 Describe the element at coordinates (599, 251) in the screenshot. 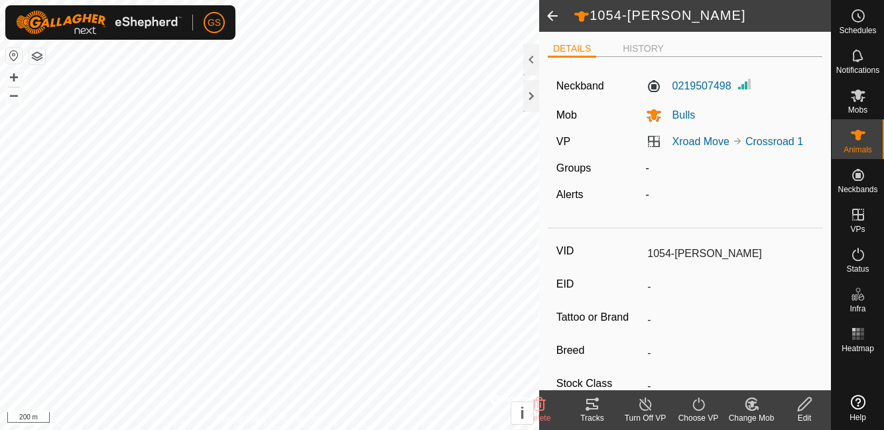

I see `label: VID` at that location.